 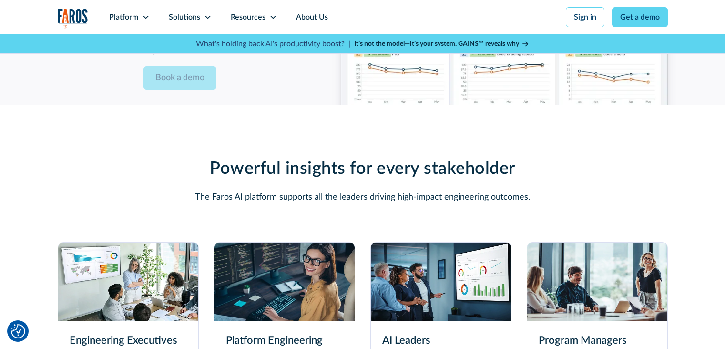 What do you see at coordinates (73, 18) in the screenshot?
I see `img: Logo of the analytics and reporting company Faros.` at bounding box center [73, 18].